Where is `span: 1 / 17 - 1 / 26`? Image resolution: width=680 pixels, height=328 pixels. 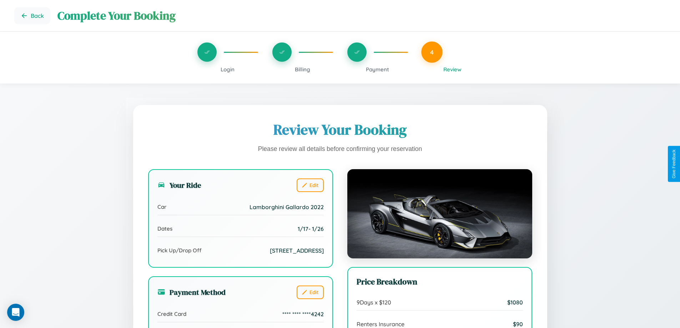
span: 1 / 17 - 1 / 26 is located at coordinates (310, 229).